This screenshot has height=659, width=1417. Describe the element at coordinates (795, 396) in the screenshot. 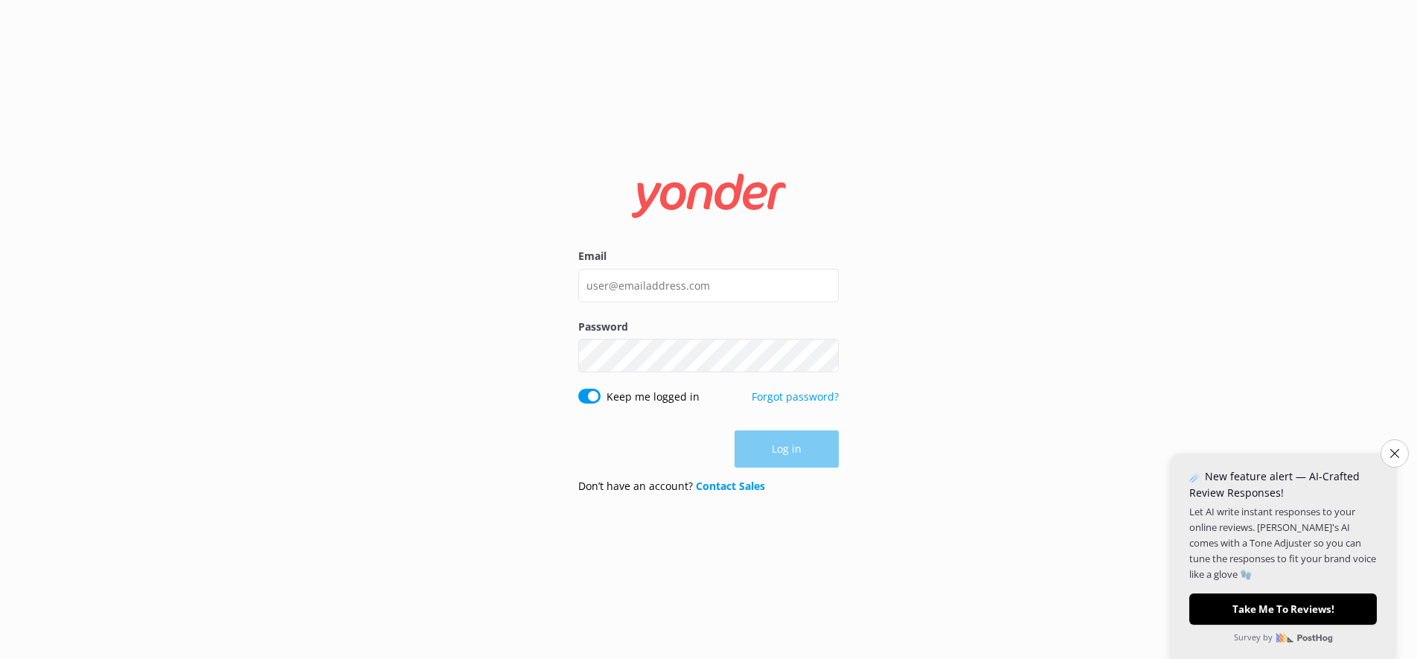

I see `a: Forgot password?` at that location.